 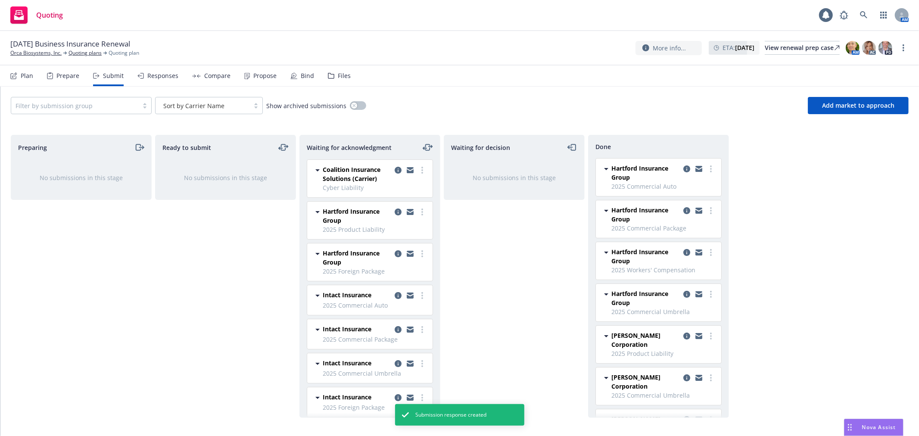 I want to click on span: Waiting for decision, so click(x=480, y=147).